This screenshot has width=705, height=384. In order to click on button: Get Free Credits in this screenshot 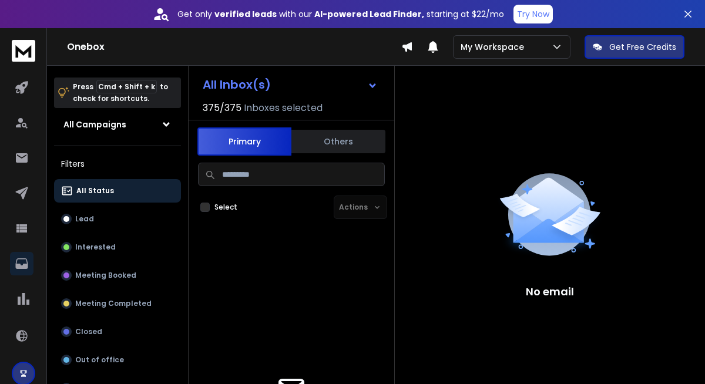, I will do `click(634, 47)`.